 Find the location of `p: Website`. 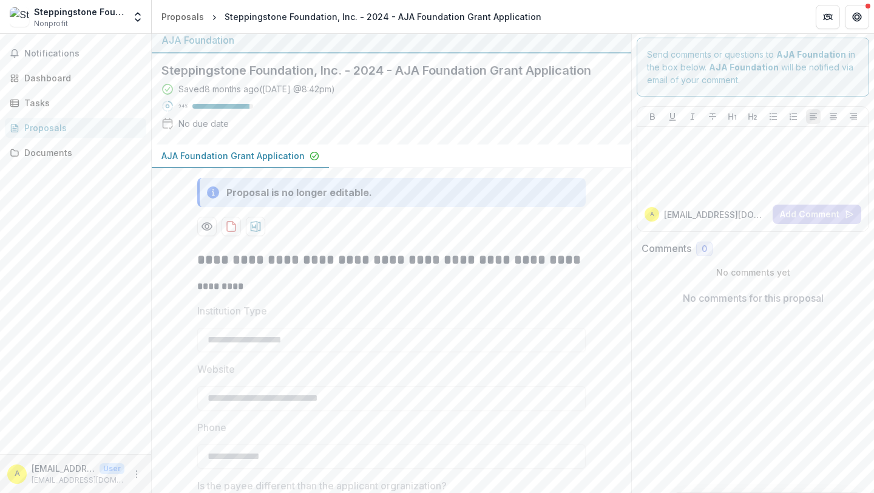

p: Website is located at coordinates (216, 369).